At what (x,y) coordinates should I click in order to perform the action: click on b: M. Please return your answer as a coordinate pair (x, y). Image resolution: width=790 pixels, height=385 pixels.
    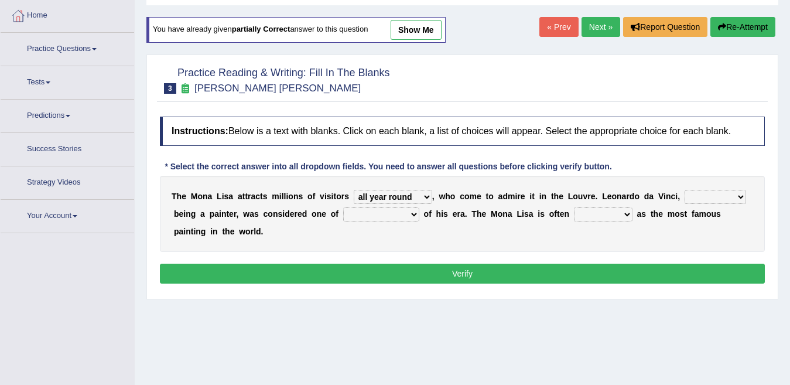
    Looking at the image, I should click on (194, 196).